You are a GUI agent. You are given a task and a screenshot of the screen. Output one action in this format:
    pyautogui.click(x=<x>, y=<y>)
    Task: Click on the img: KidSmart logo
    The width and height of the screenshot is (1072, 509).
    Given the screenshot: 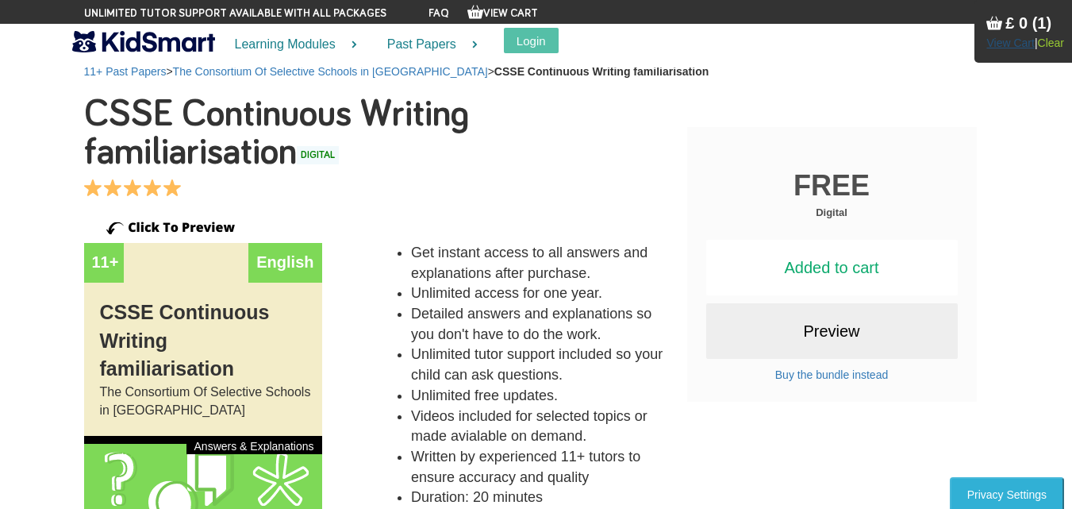 What is the action you would take?
    pyautogui.click(x=144, y=41)
    